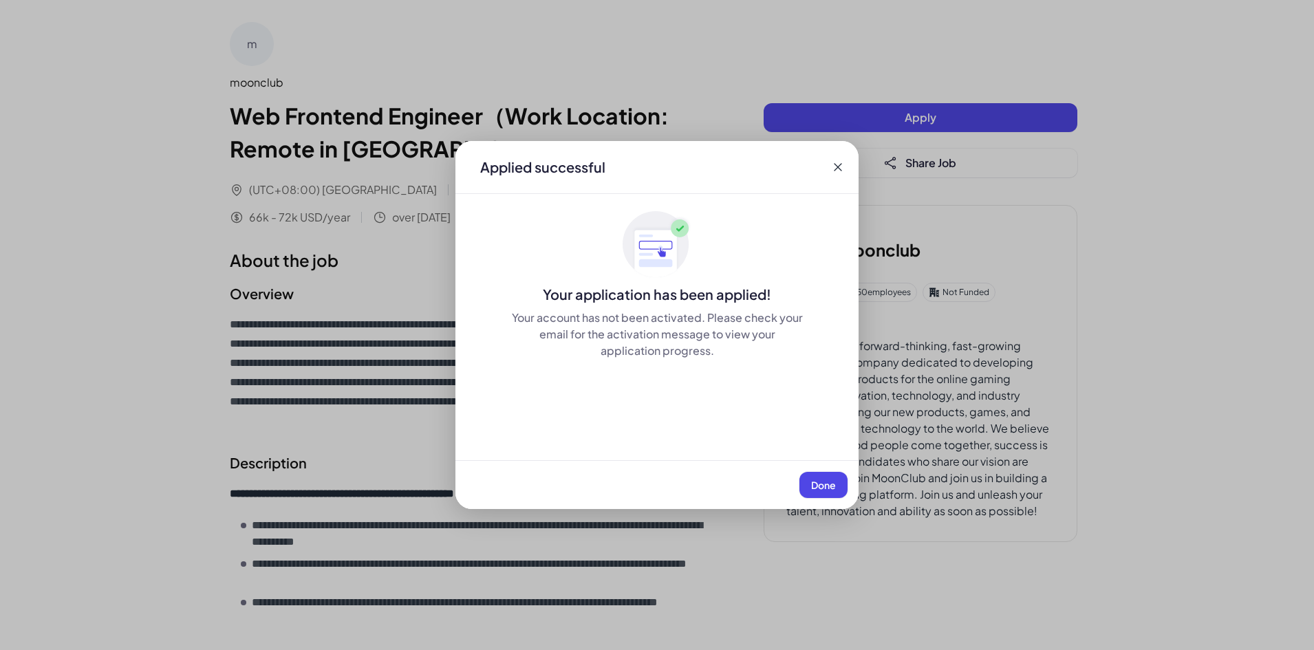  Describe the element at coordinates (824, 485) in the screenshot. I see `button: Done` at that location.